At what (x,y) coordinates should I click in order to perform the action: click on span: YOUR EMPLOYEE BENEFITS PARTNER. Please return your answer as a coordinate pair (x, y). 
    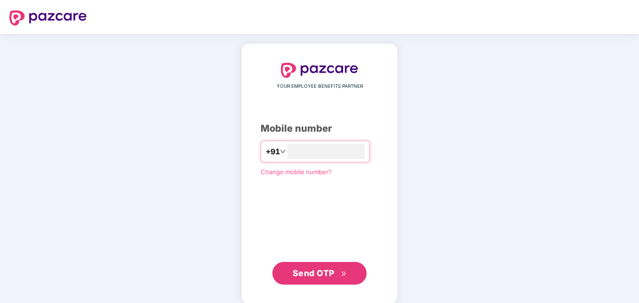
    Looking at the image, I should click on (320, 86).